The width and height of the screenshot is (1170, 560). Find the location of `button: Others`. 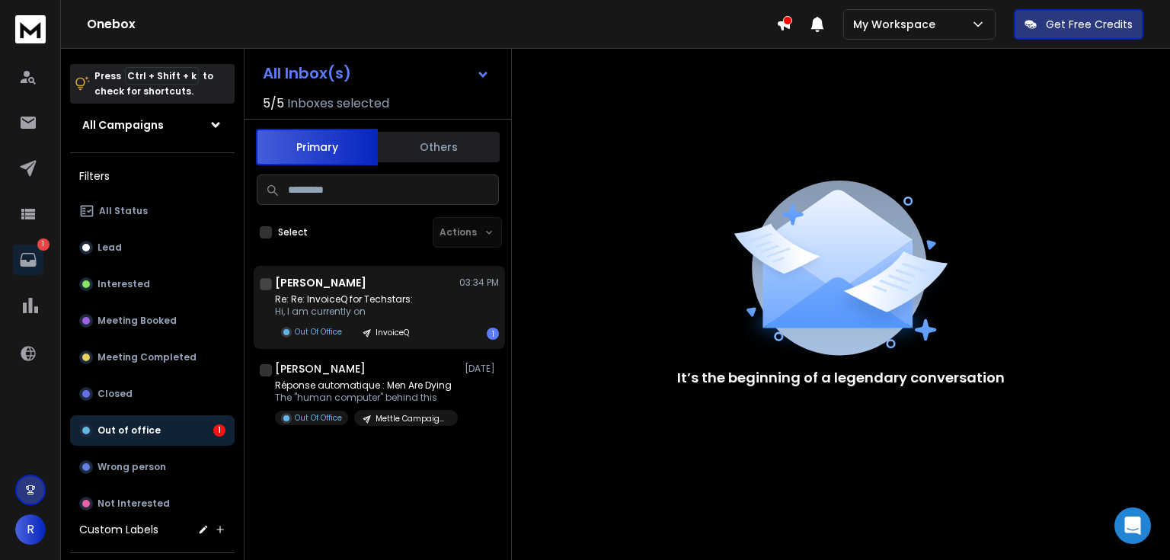

button: Others is located at coordinates (439, 147).